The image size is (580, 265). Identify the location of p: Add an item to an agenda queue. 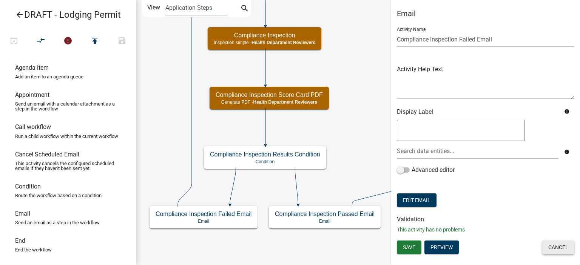
(49, 77).